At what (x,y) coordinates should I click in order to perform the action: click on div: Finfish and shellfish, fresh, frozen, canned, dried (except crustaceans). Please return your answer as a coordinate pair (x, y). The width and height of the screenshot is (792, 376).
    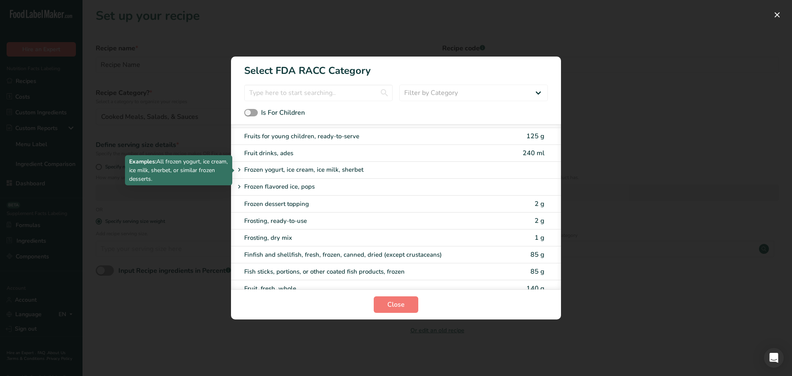
    Looking at the image, I should click on (361, 255).